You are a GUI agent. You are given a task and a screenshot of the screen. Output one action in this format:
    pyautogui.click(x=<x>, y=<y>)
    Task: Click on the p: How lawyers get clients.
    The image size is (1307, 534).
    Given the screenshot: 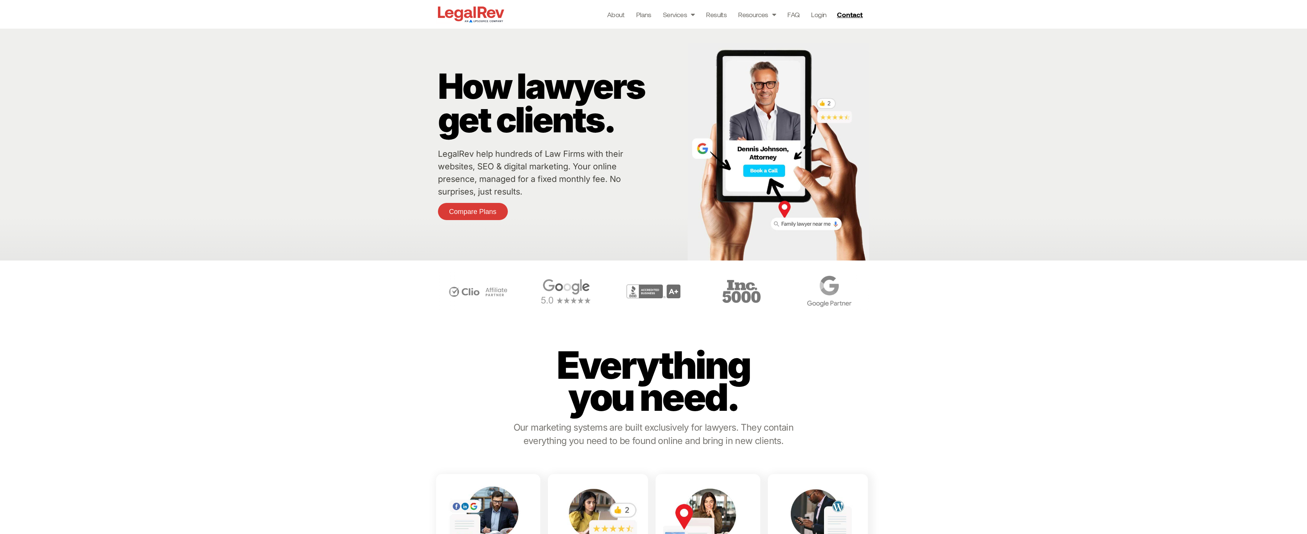 What is the action you would take?
    pyautogui.click(x=561, y=103)
    